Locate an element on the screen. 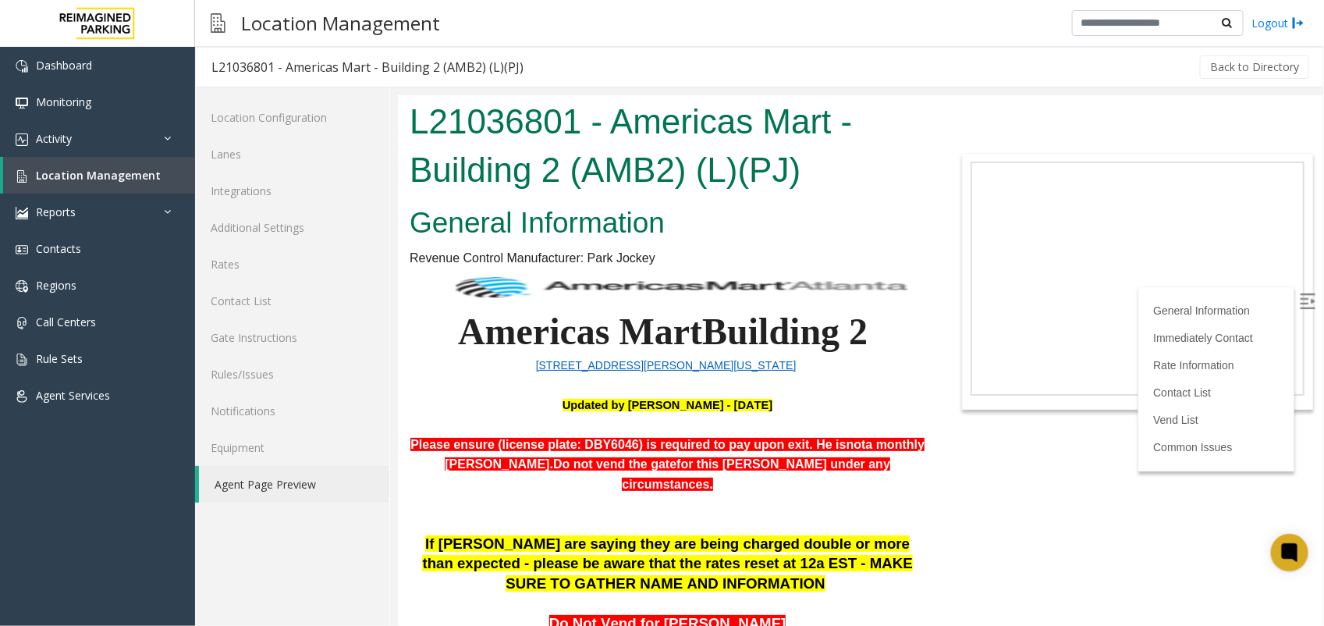 This screenshot has height=626, width=1324. div: L21036801 - Americas Mart - Building 2 (AMB2) (L)(PJ) is located at coordinates (367, 67).